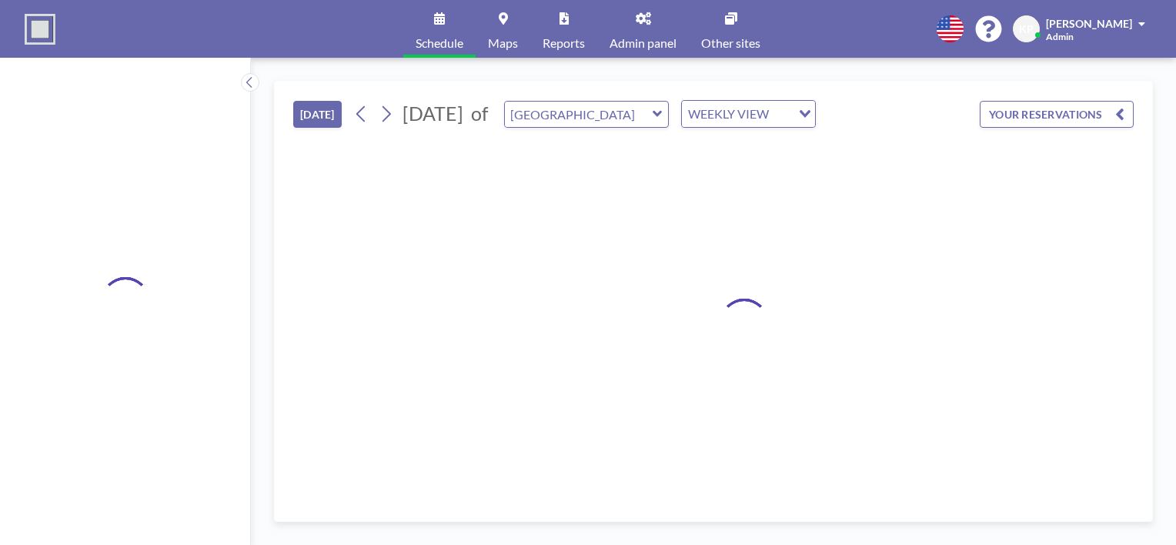 The width and height of the screenshot is (1176, 545). Describe the element at coordinates (40, 29) in the screenshot. I see `img: organization-logo` at that location.